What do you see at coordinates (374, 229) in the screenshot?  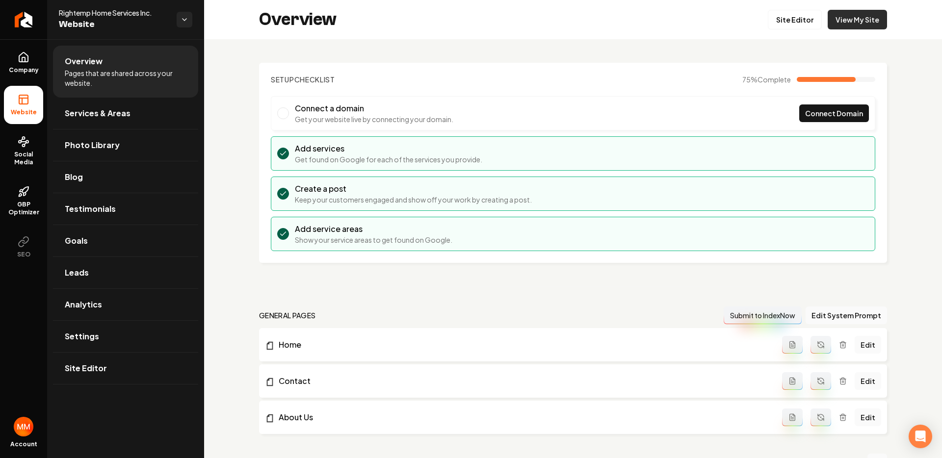 I see `h3: Add service areas` at bounding box center [374, 229].